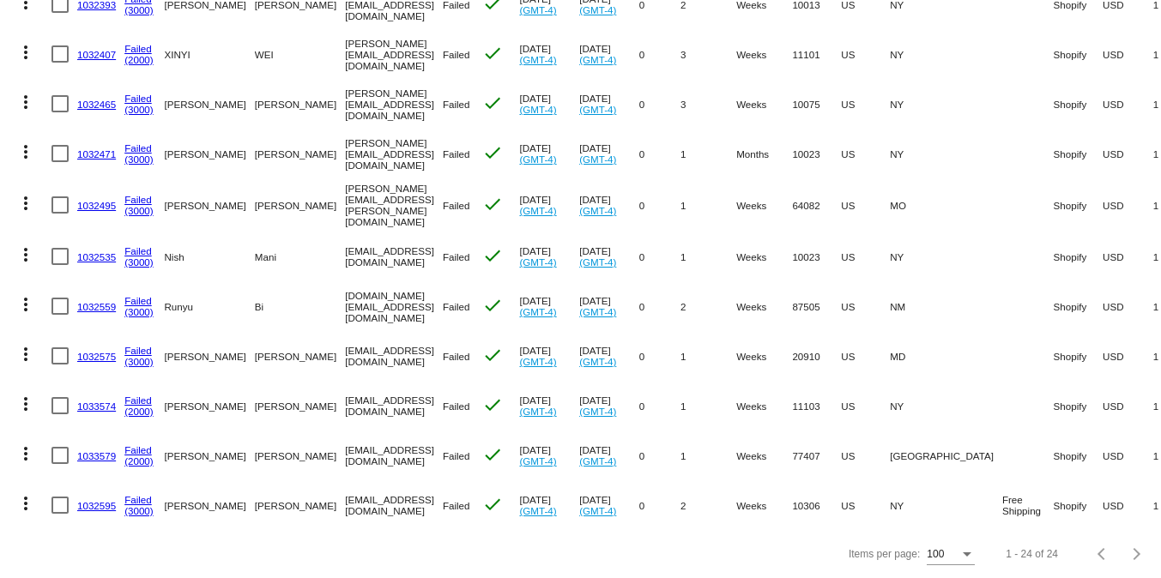 The width and height of the screenshot is (1161, 578). I want to click on a: 1032407, so click(96, 54).